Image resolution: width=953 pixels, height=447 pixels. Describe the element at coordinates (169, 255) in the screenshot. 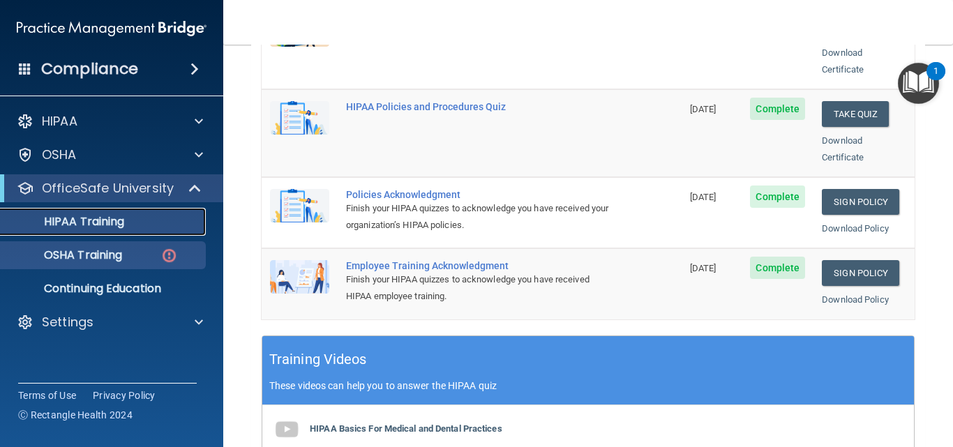

I see `img: danger-circle.6113f641.png` at that location.